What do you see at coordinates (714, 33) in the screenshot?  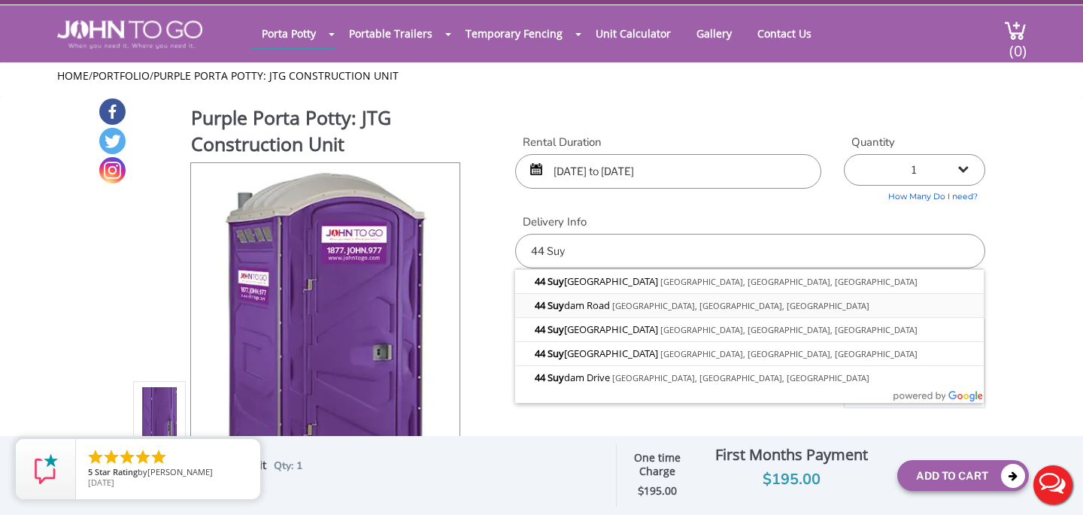 I see `a: Gallery` at bounding box center [714, 33].